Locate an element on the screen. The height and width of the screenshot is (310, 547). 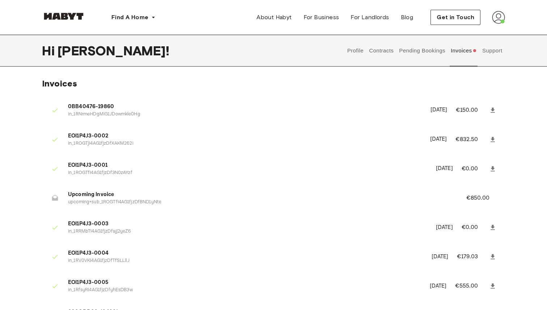
button: Contracts is located at coordinates (381, 51).